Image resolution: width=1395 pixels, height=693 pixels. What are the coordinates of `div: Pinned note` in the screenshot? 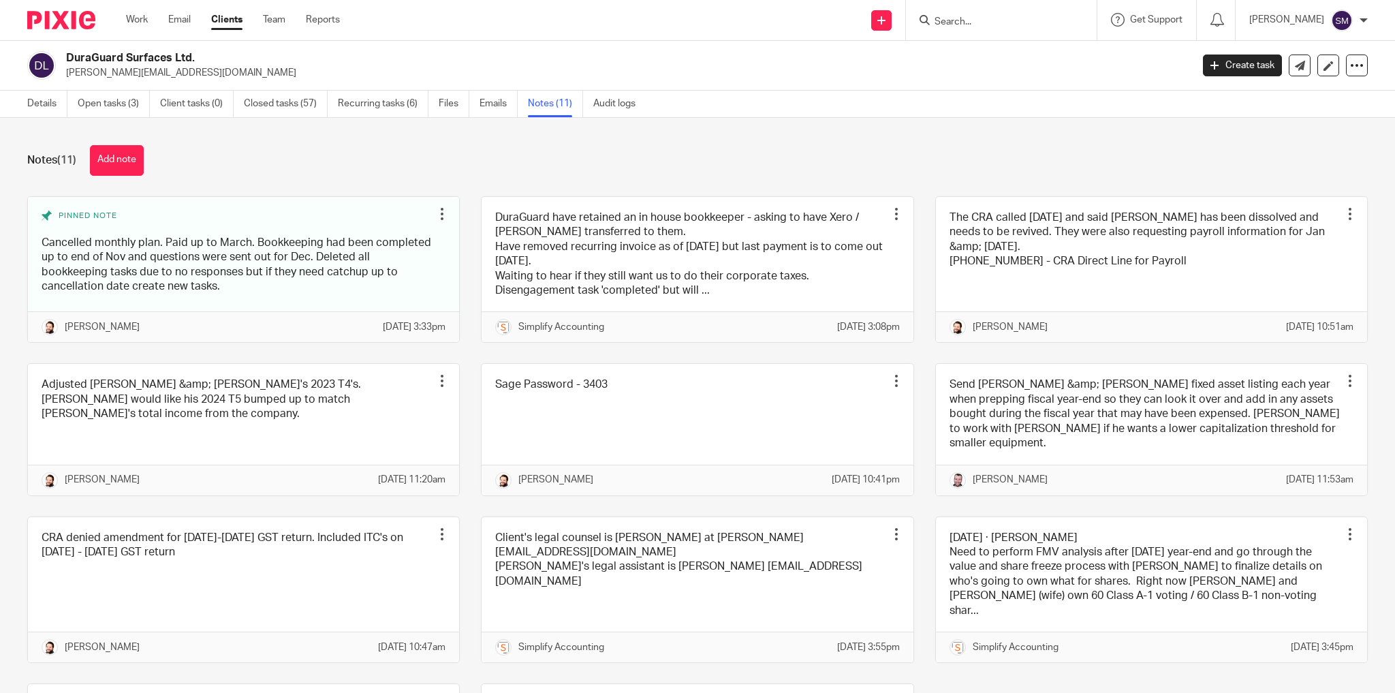 It's located at (236, 218).